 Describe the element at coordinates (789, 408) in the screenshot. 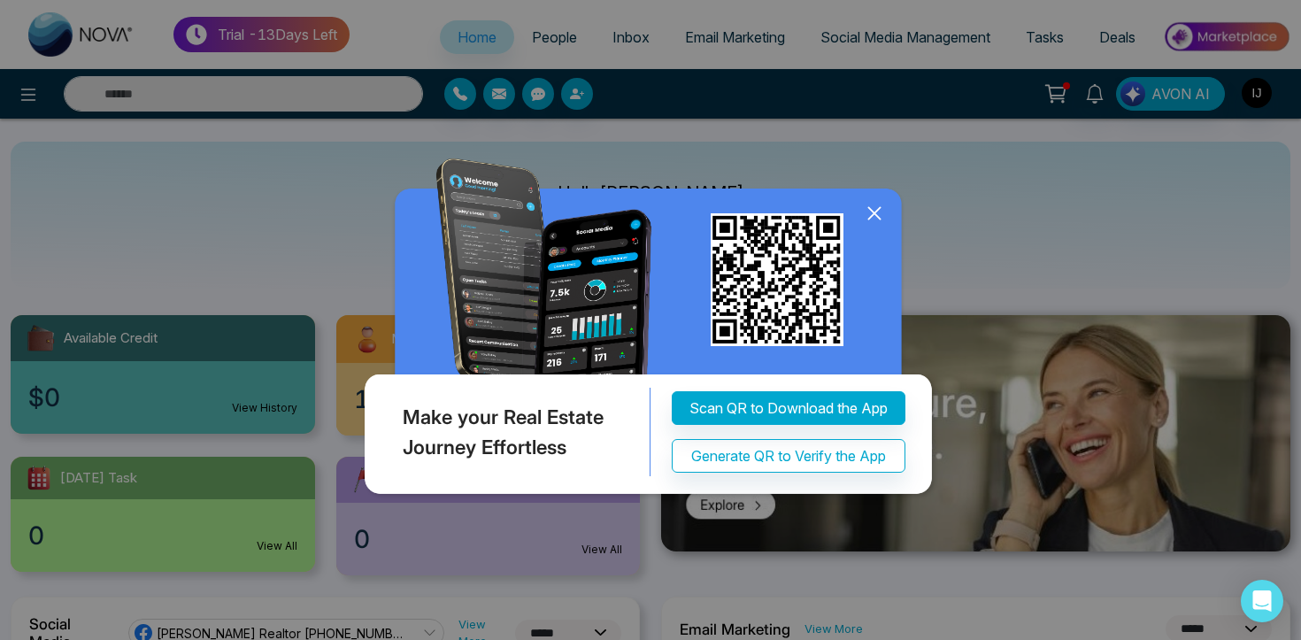

I see `button: Scan QR to Download the App` at that location.